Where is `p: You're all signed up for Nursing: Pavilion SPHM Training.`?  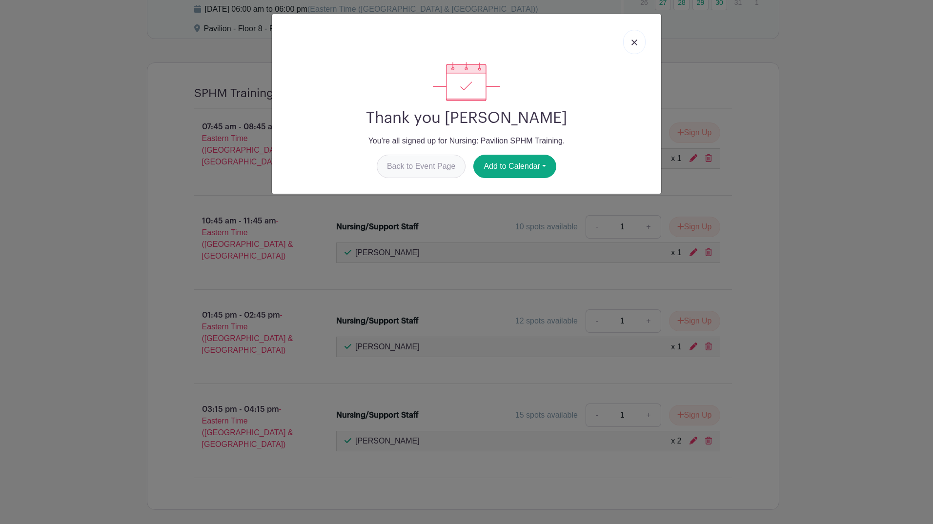 p: You're all signed up for Nursing: Pavilion SPHM Training. is located at coordinates (467, 141).